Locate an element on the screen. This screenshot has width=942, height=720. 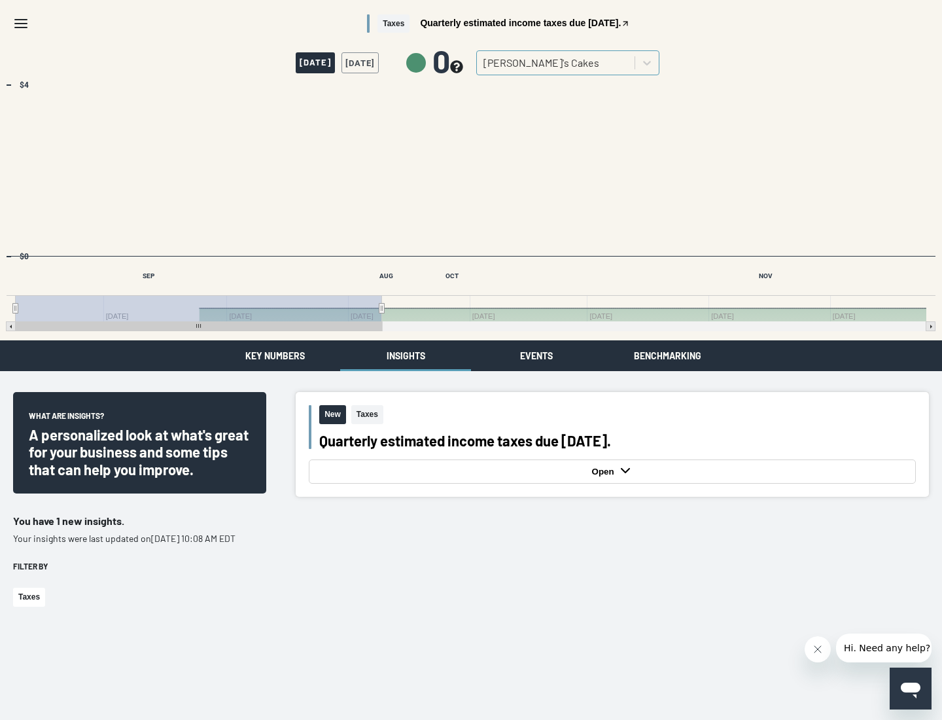
text: AUG is located at coordinates (386, 275).